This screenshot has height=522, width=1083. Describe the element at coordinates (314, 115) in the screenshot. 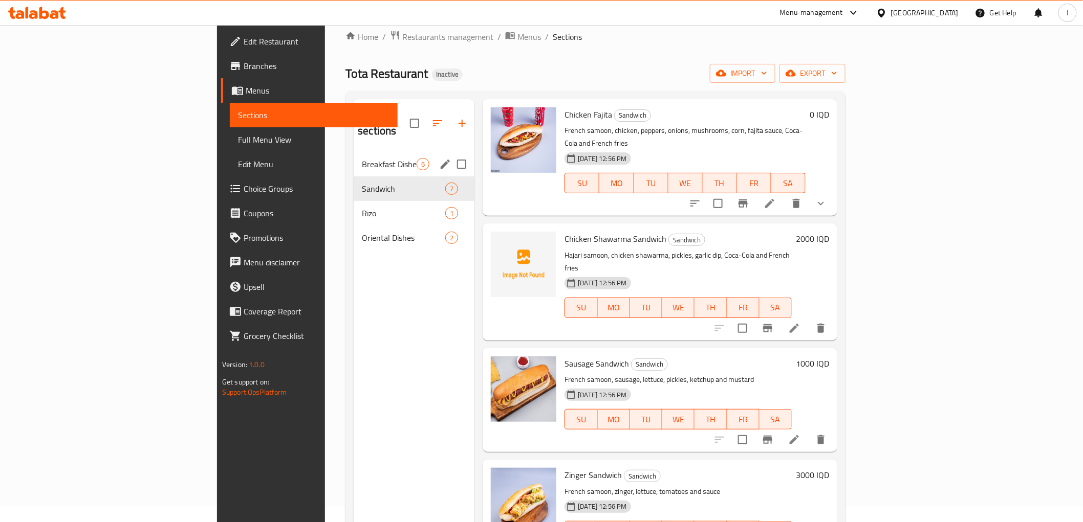

I see `a: Sections` at that location.